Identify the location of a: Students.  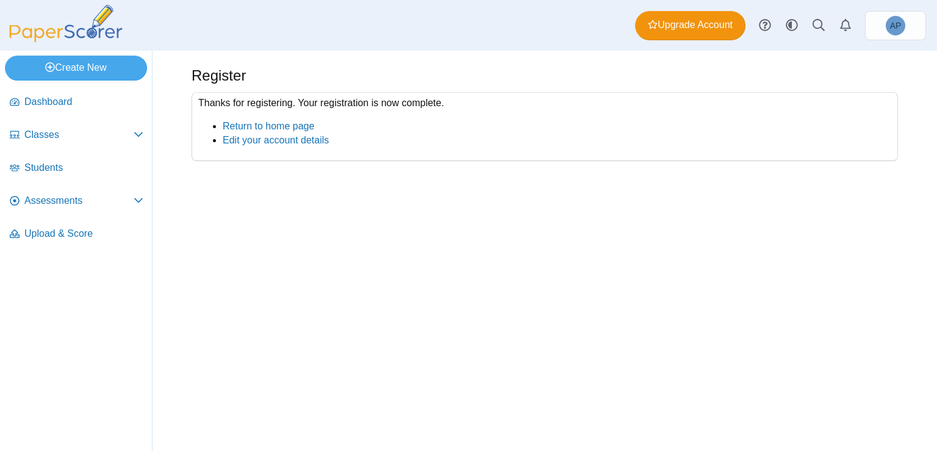
(76, 168).